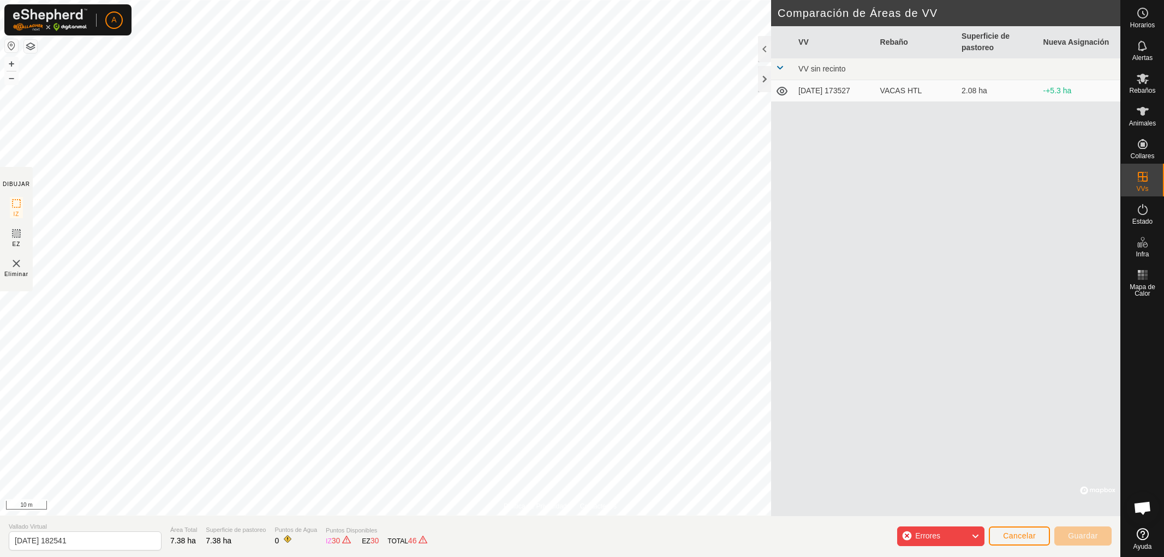  I want to click on span: Collares, so click(1142, 156).